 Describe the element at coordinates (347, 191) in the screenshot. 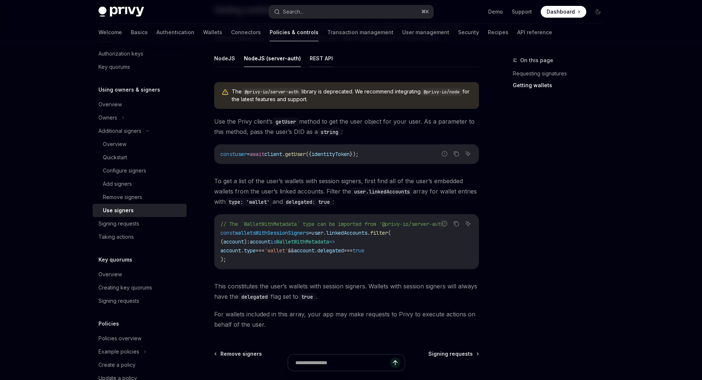

I see `span: To get a list of the user’s wallets with session signers, first find all of the user’s embedded w...` at that location.